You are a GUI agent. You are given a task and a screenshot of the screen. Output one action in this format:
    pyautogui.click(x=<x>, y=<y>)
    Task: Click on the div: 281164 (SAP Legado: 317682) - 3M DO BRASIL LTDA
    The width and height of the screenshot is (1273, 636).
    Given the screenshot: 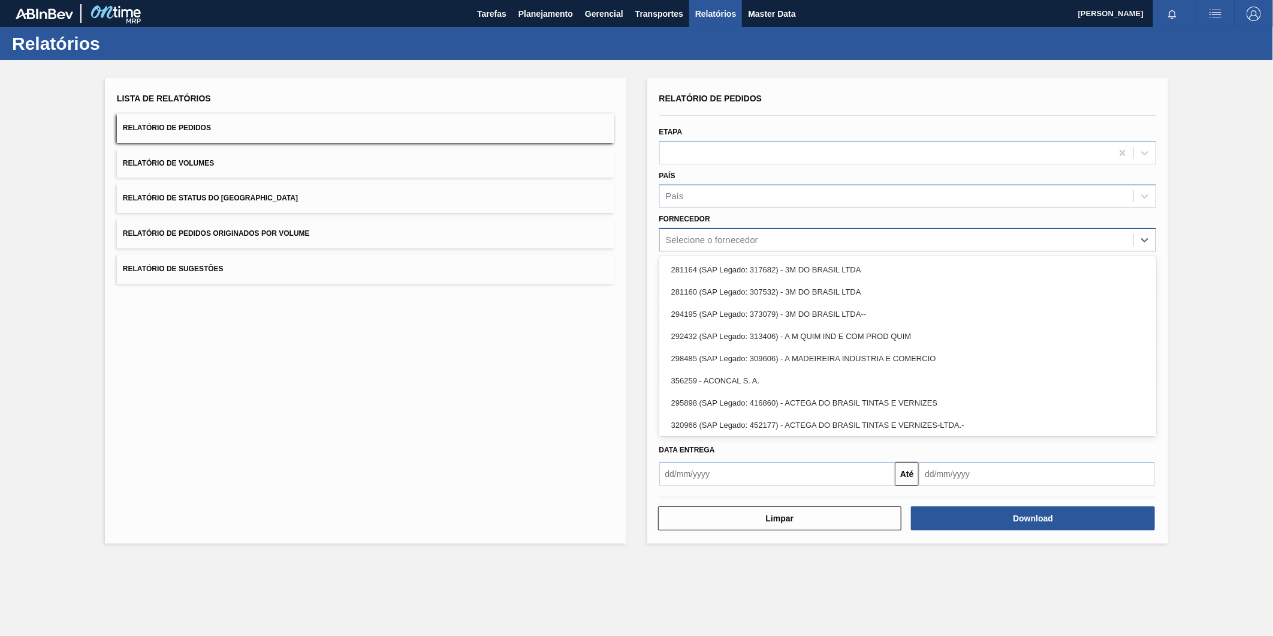 What is the action you would take?
    pyautogui.click(x=908, y=269)
    